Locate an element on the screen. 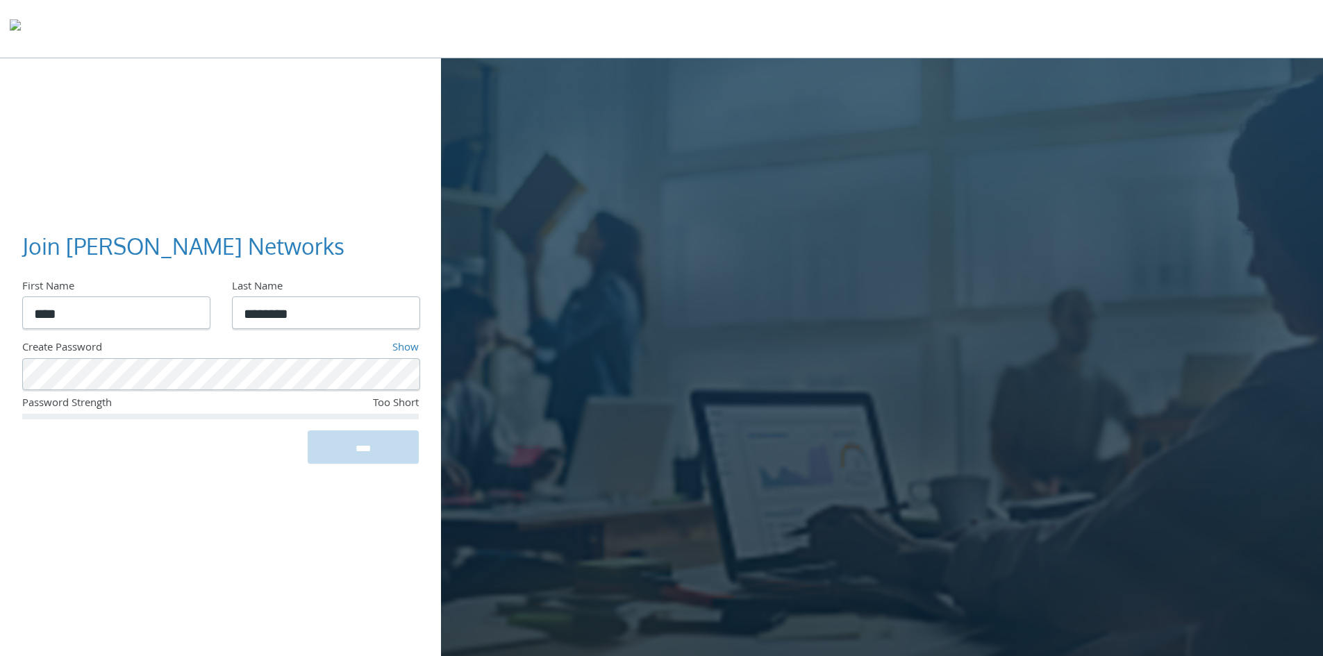 The width and height of the screenshot is (1323, 656). a: Show is located at coordinates (406, 349).